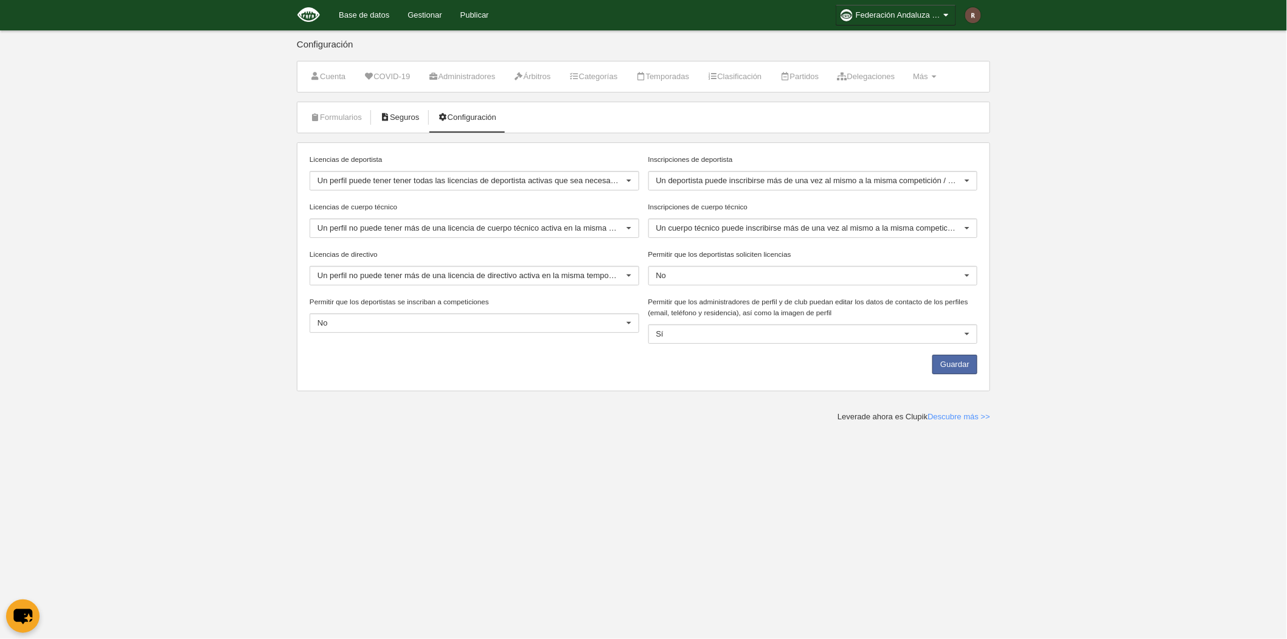 The image size is (1287, 639). What do you see at coordinates (822, 227) in the screenshot?
I see `span: Un cuerpo técnico puede inscribirse más de una vez al mismo a la misma competición / evento` at bounding box center [822, 227].